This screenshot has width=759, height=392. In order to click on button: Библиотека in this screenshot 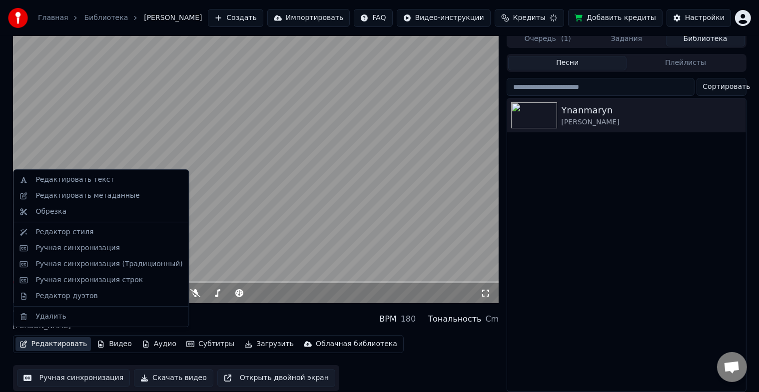, I will do `click(705, 39)`.